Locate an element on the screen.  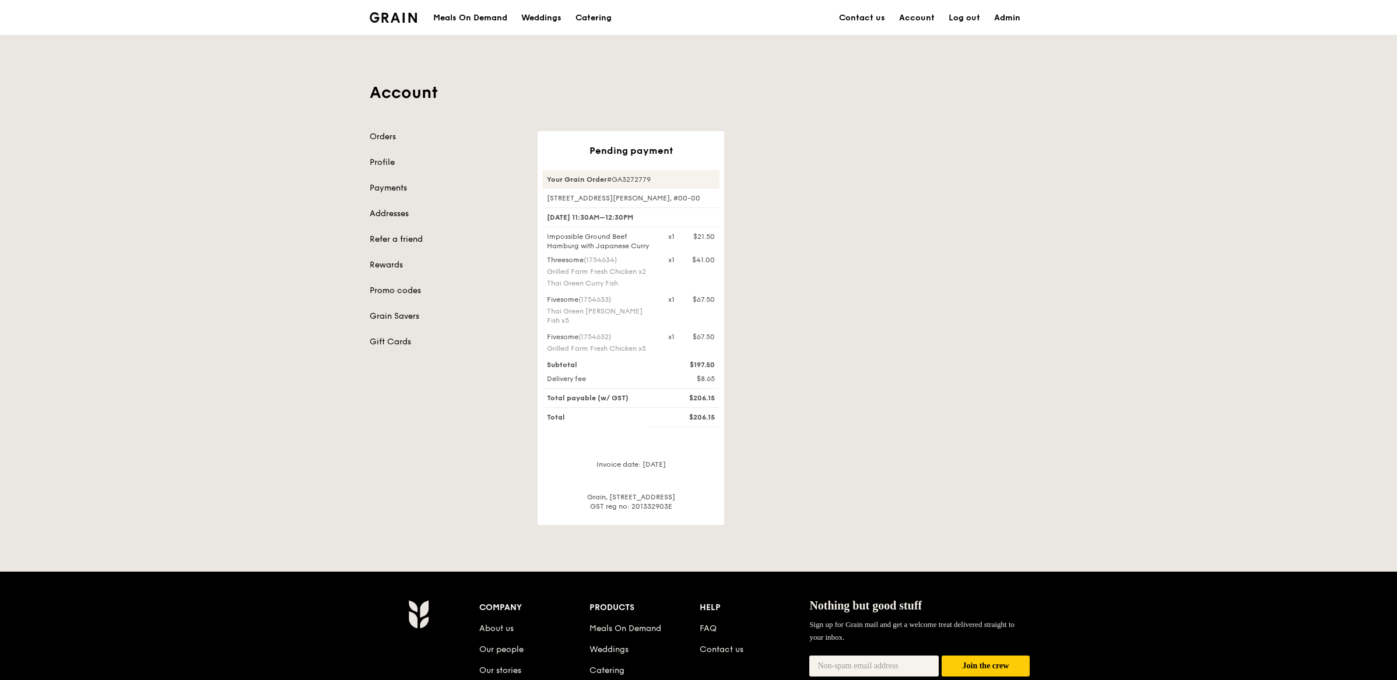
span: Nothing but good stuff is located at coordinates (865, 606).